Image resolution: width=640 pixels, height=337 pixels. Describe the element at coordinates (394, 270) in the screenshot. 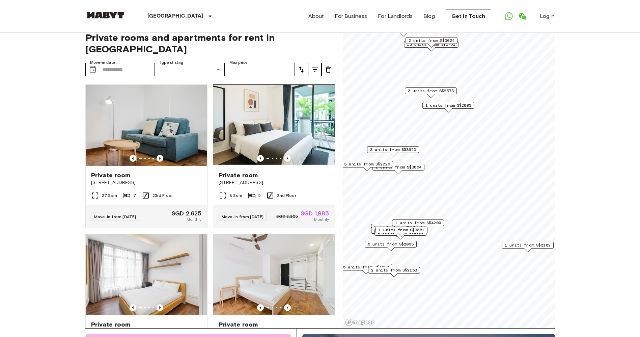

I see `span: 2 units from S$2153` at that location.